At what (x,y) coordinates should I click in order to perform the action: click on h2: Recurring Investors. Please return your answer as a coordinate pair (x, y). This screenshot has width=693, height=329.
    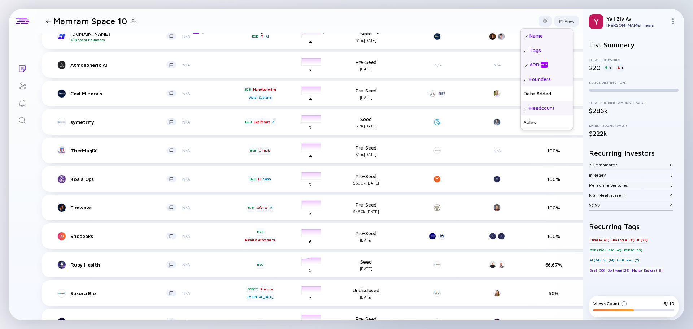
    Looking at the image, I should click on (634, 153).